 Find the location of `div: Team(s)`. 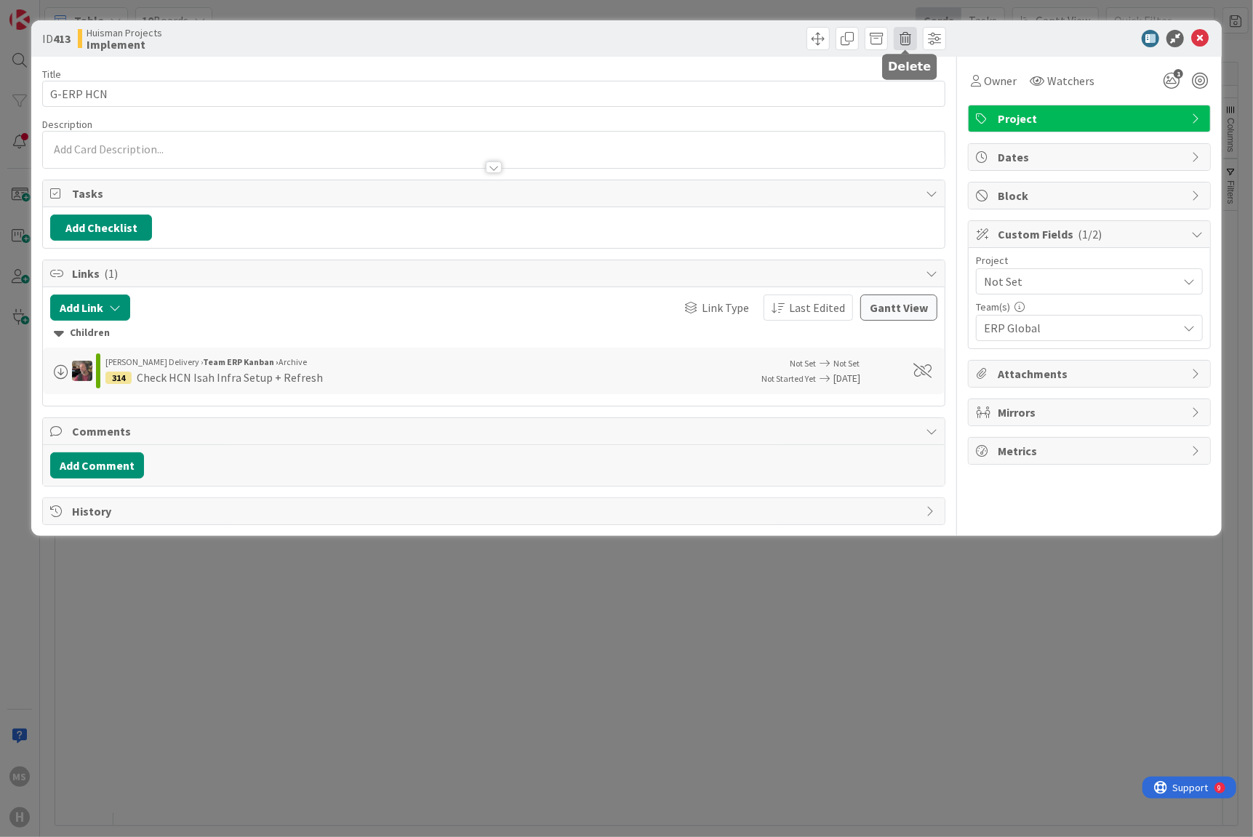

div: Team(s) is located at coordinates (1090, 307).